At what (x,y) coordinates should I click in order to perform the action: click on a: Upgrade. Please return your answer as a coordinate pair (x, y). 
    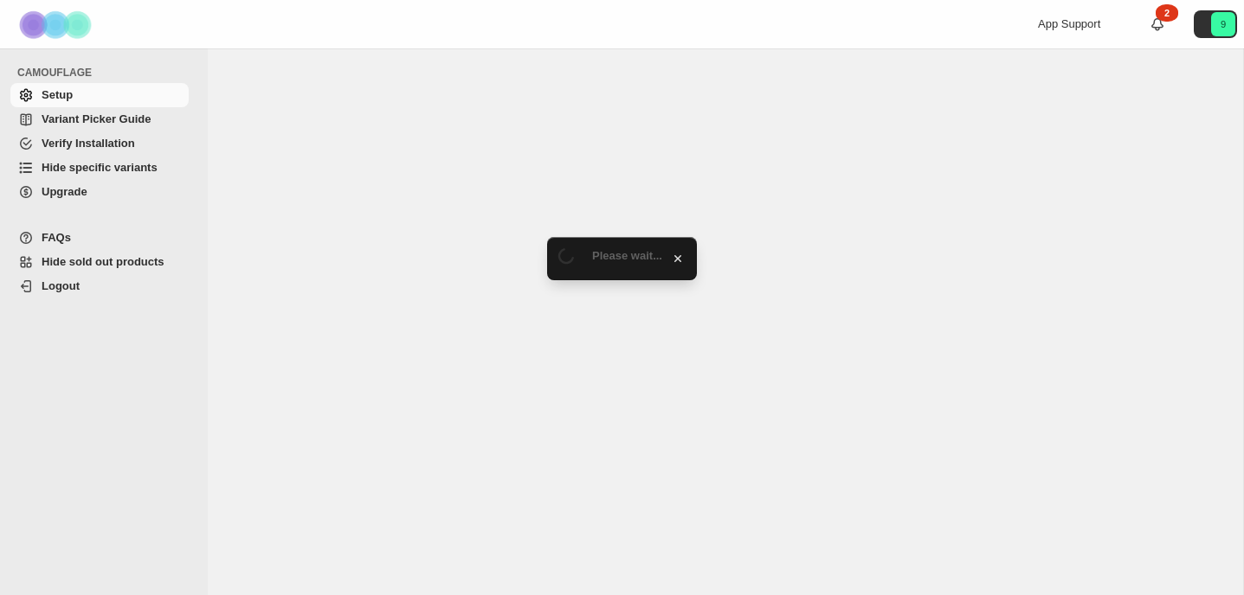
    Looking at the image, I should click on (100, 192).